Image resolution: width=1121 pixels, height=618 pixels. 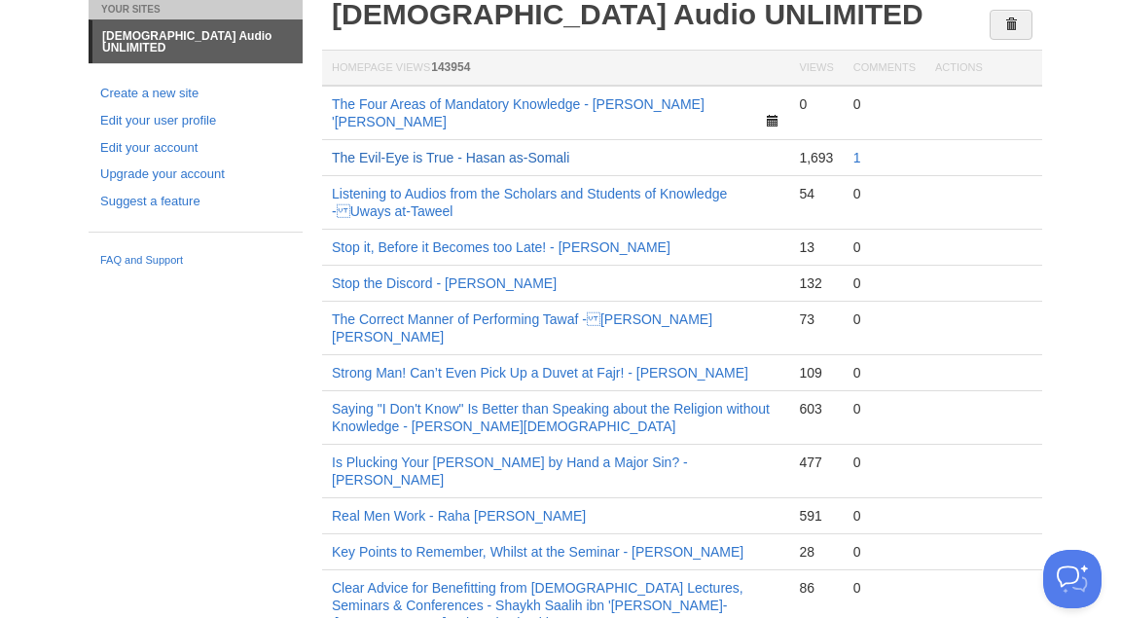 What do you see at coordinates (551, 417) in the screenshot?
I see `a: Saying "I Don't Know" Is Better than Speaking about the Religion without Knowledge - [PERSON_NAME...` at bounding box center [551, 417].